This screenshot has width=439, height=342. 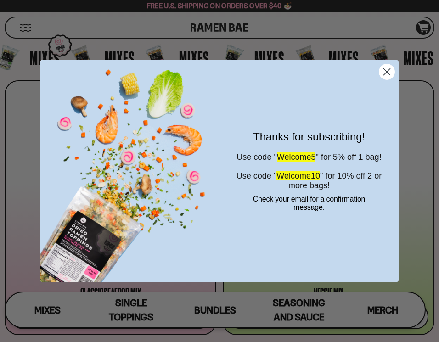 I want to click on img: 1bac8d1b-7fe6-4819-a495-e751b70da197.png, so click(x=130, y=171).